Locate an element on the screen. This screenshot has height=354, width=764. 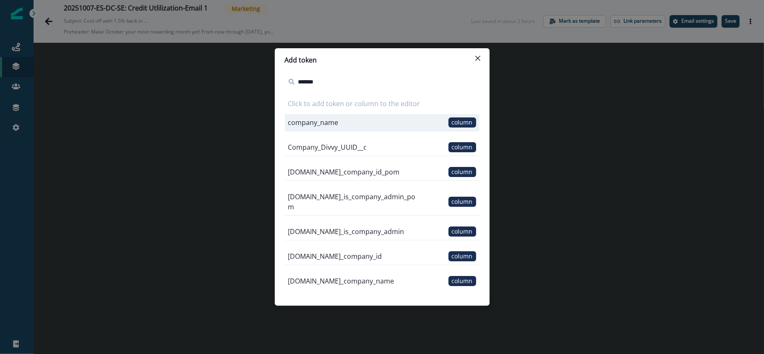
p: Company_Divvy_UUID__c is located at coordinates (328, 147).